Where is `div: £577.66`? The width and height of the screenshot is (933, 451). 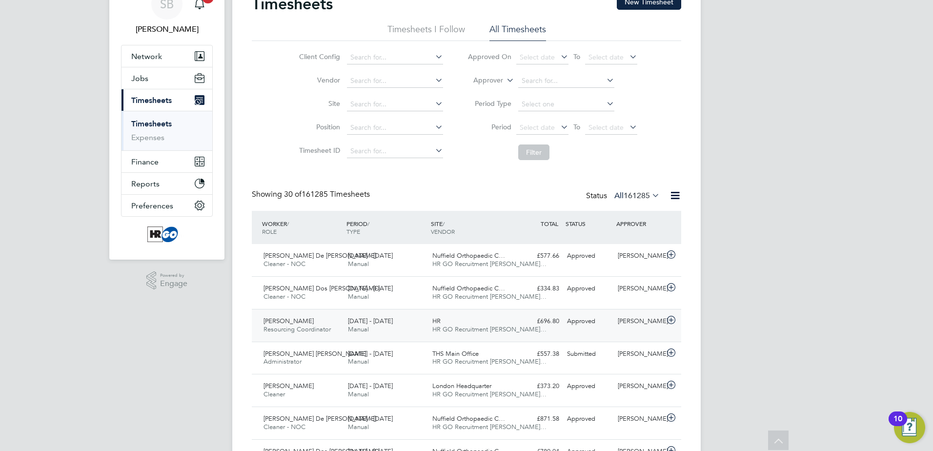 div: £577.66 is located at coordinates (538, 256).